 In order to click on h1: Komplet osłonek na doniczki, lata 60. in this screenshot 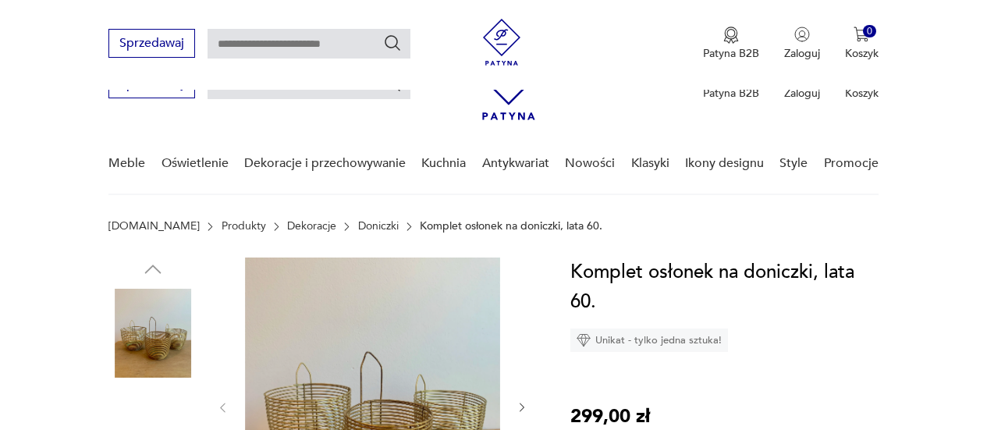, I will do `click(724, 287)`.